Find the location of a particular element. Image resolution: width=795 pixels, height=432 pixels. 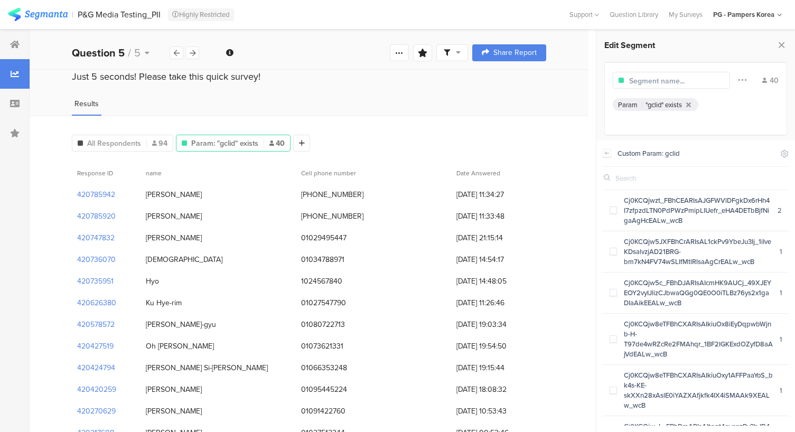

section: 420736070 is located at coordinates (96, 259).